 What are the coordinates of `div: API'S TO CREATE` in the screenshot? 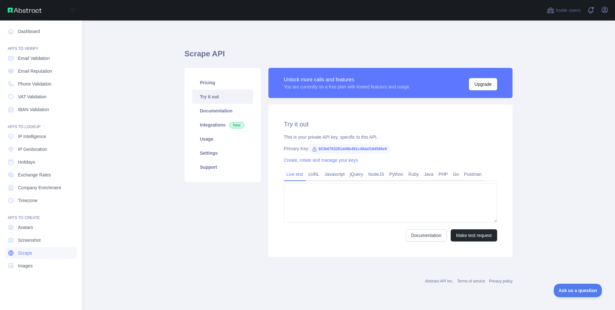 It's located at (41, 214).